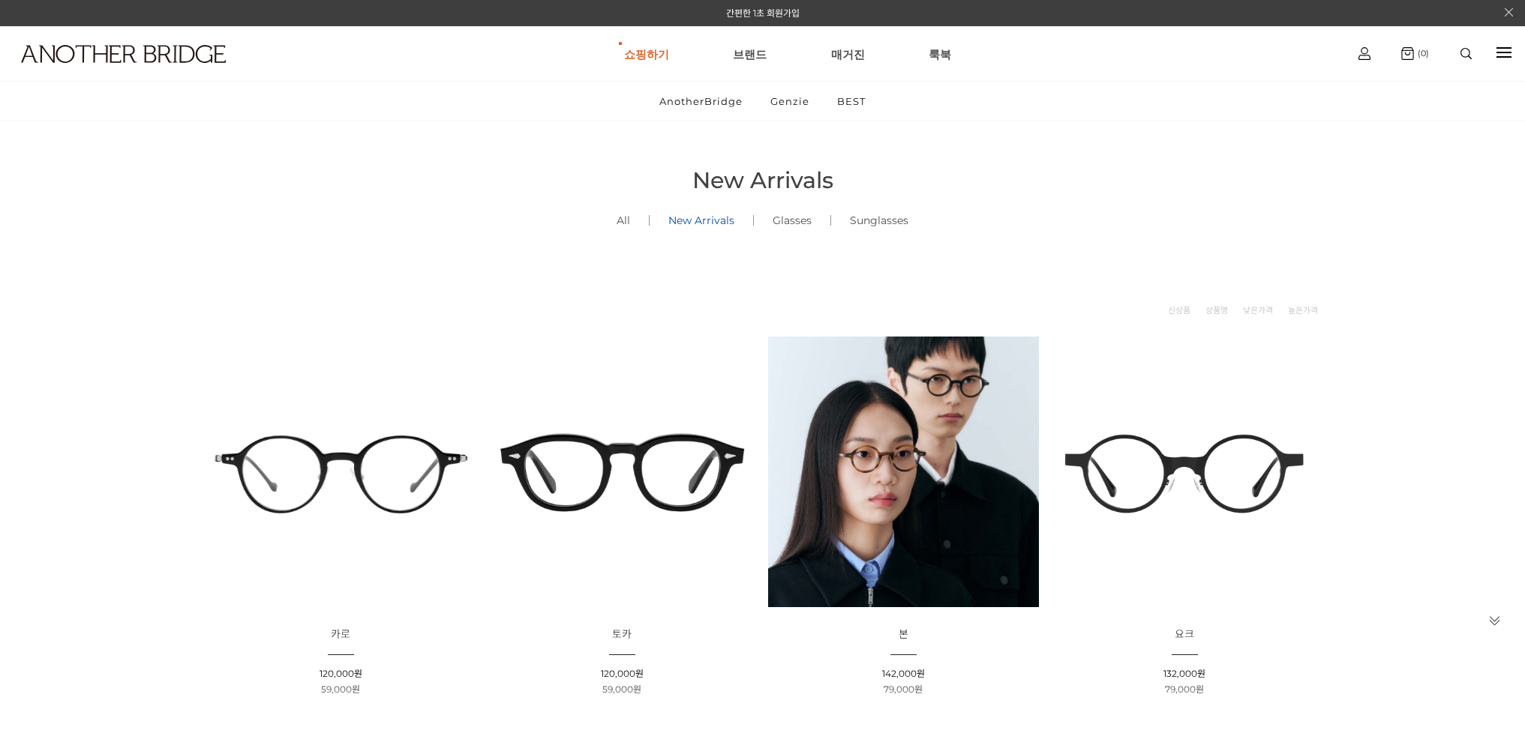  Describe the element at coordinates (622, 472) in the screenshot. I see `img: 토카 아세테이트 뿔테 안경 이미지` at that location.